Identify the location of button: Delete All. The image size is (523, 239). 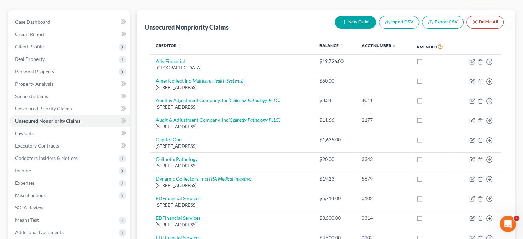
(485, 22).